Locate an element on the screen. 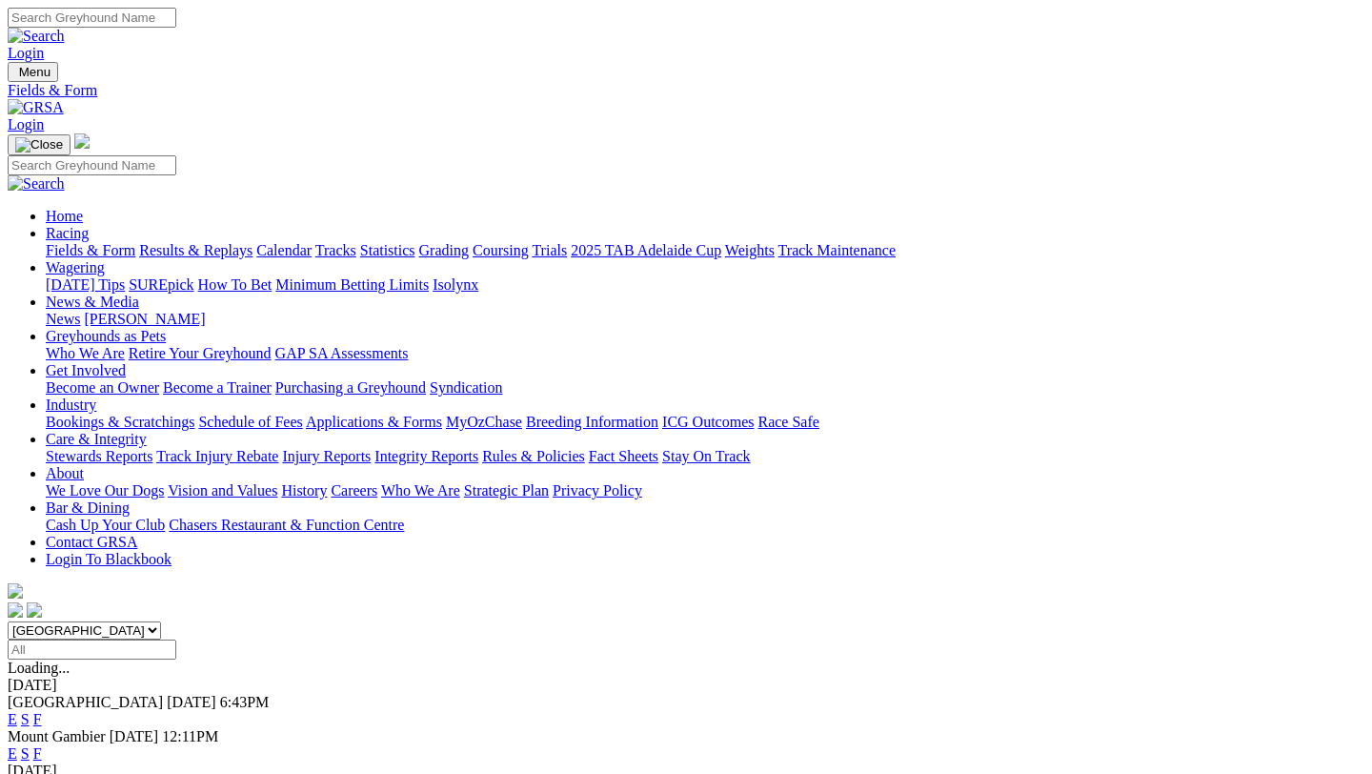  div: Industry is located at coordinates (705, 422).